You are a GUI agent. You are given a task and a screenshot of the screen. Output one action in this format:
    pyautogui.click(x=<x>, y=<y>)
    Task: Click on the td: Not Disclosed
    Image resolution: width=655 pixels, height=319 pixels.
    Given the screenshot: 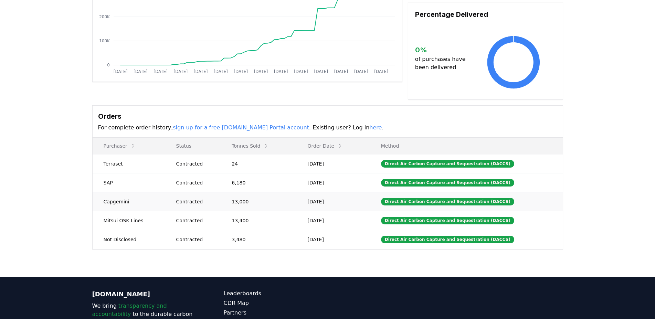 What is the action you would take?
    pyautogui.click(x=129, y=239)
    